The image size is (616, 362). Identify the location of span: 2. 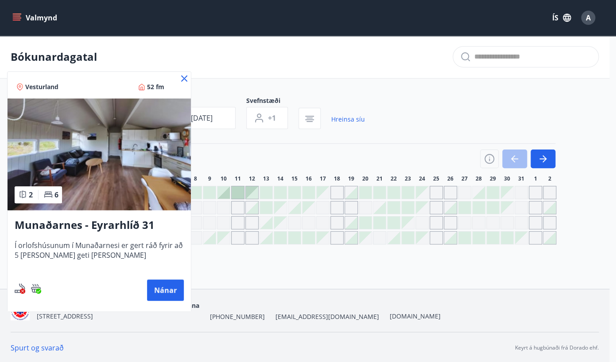
(31, 195).